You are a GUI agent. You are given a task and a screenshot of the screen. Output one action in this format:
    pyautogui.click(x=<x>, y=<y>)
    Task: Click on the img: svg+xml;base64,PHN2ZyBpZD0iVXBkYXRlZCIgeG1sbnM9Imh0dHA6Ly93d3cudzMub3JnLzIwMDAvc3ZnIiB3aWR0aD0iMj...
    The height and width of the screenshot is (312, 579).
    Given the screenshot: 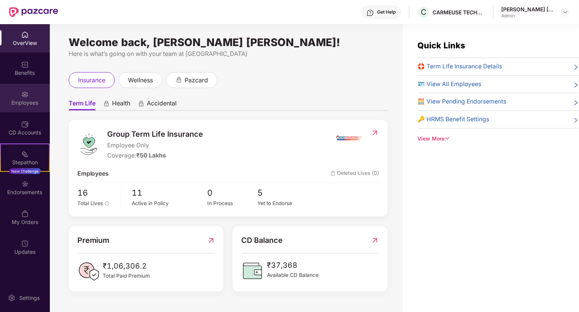 What is the action you would take?
    pyautogui.click(x=25, y=243)
    